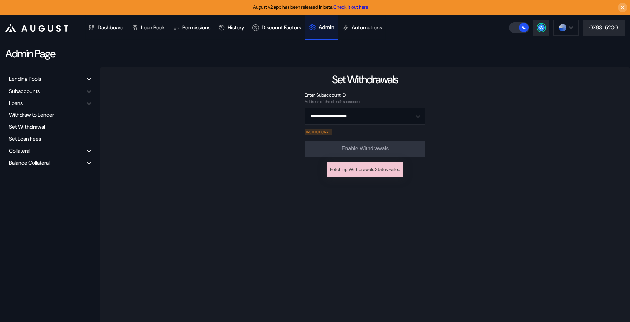 The width and height of the screenshot is (630, 322). What do you see at coordinates (365, 116) in the screenshot?
I see `button: Open menu` at bounding box center [365, 116].